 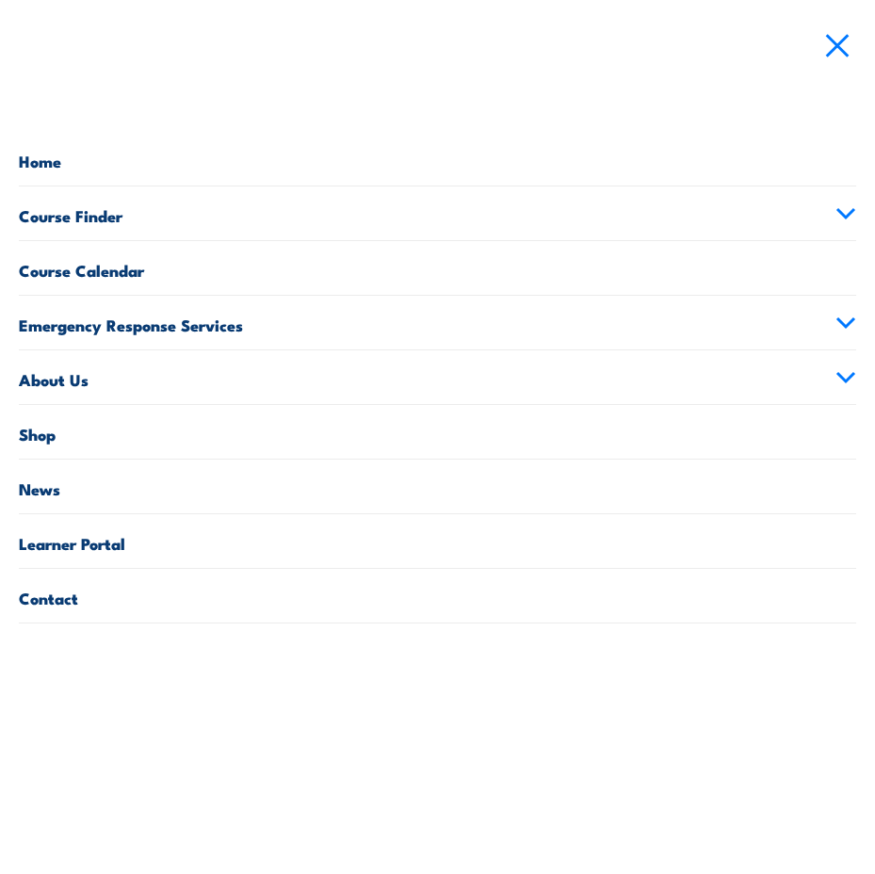 What do you see at coordinates (437, 595) in the screenshot?
I see `a: Contact` at bounding box center [437, 595].